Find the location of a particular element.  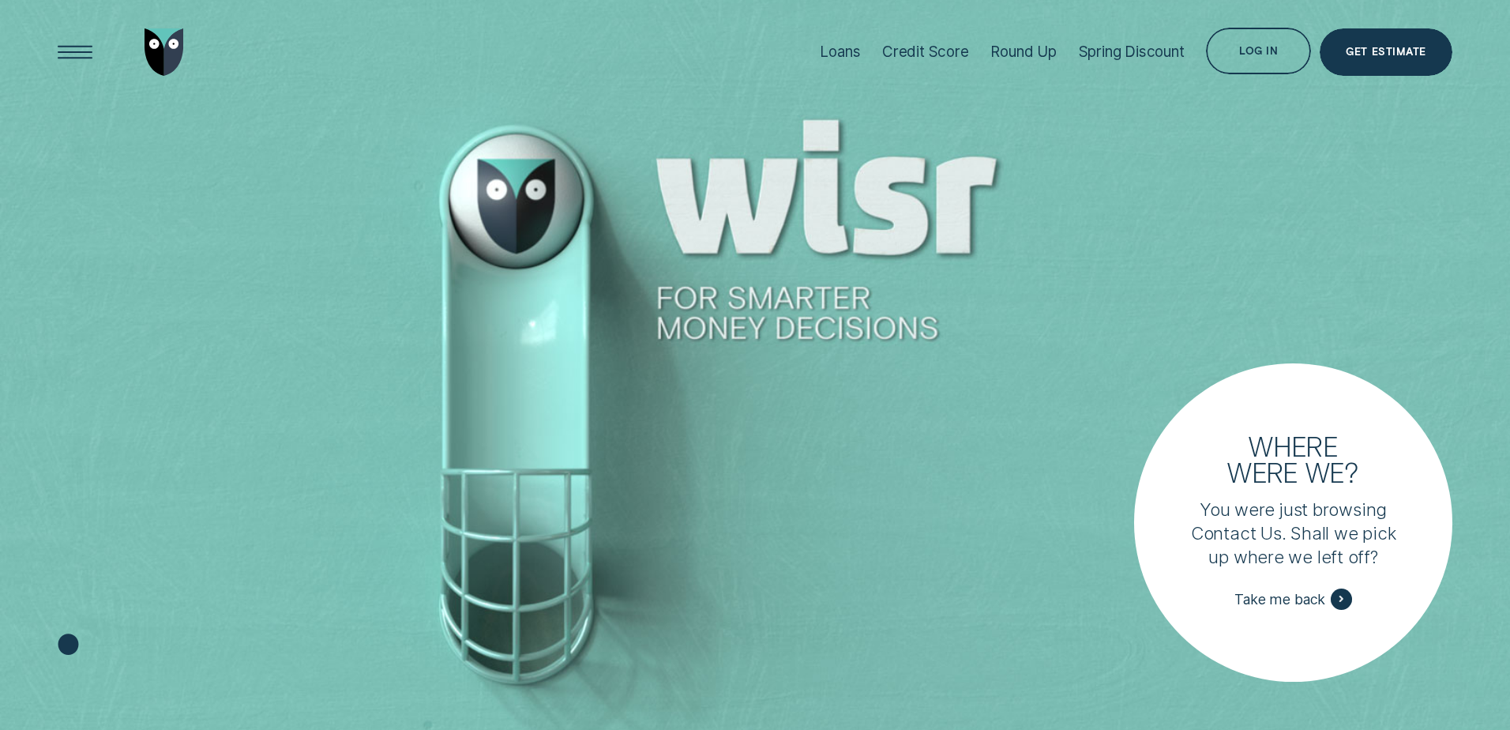

a: Where were we?You were just browsing Contact Us. Shall we pick up where we left off?Take me back is located at coordinates (1293, 522).